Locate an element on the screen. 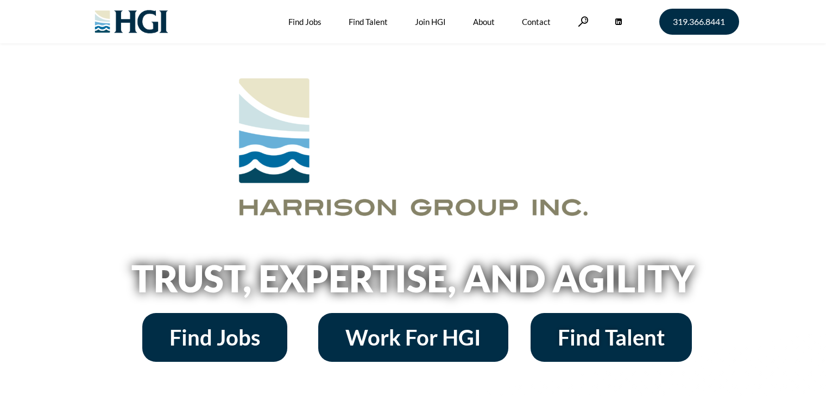 The height and width of the screenshot is (396, 826). span: Find Jobs is located at coordinates (214, 338).